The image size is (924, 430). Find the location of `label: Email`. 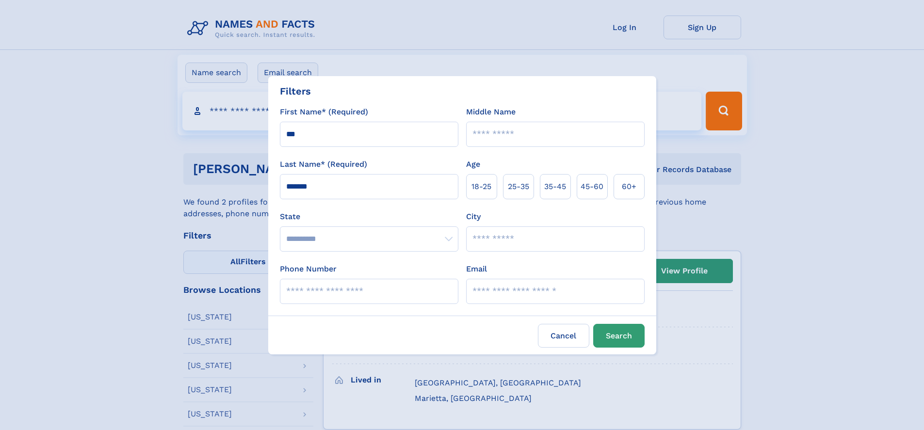

label: Email is located at coordinates (476, 269).